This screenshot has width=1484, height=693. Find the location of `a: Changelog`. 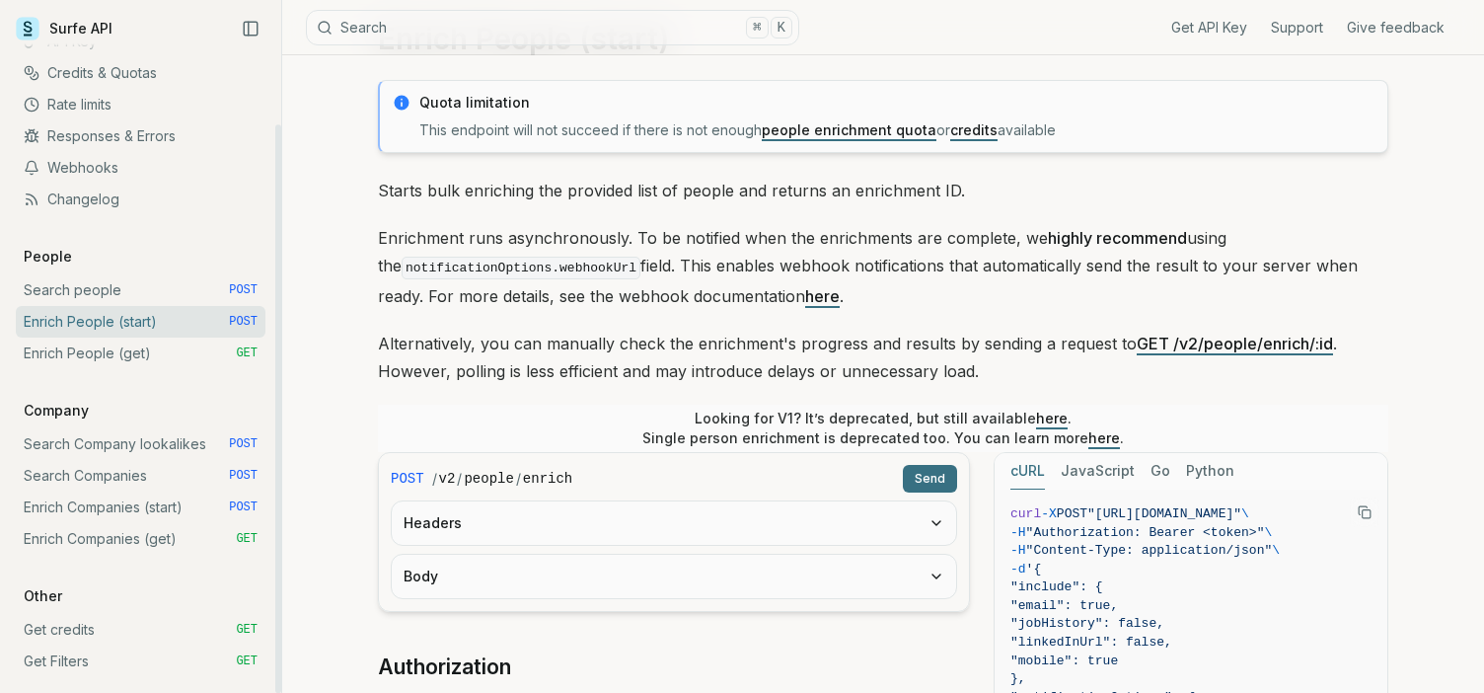

a: Changelog is located at coordinates (140, 199).